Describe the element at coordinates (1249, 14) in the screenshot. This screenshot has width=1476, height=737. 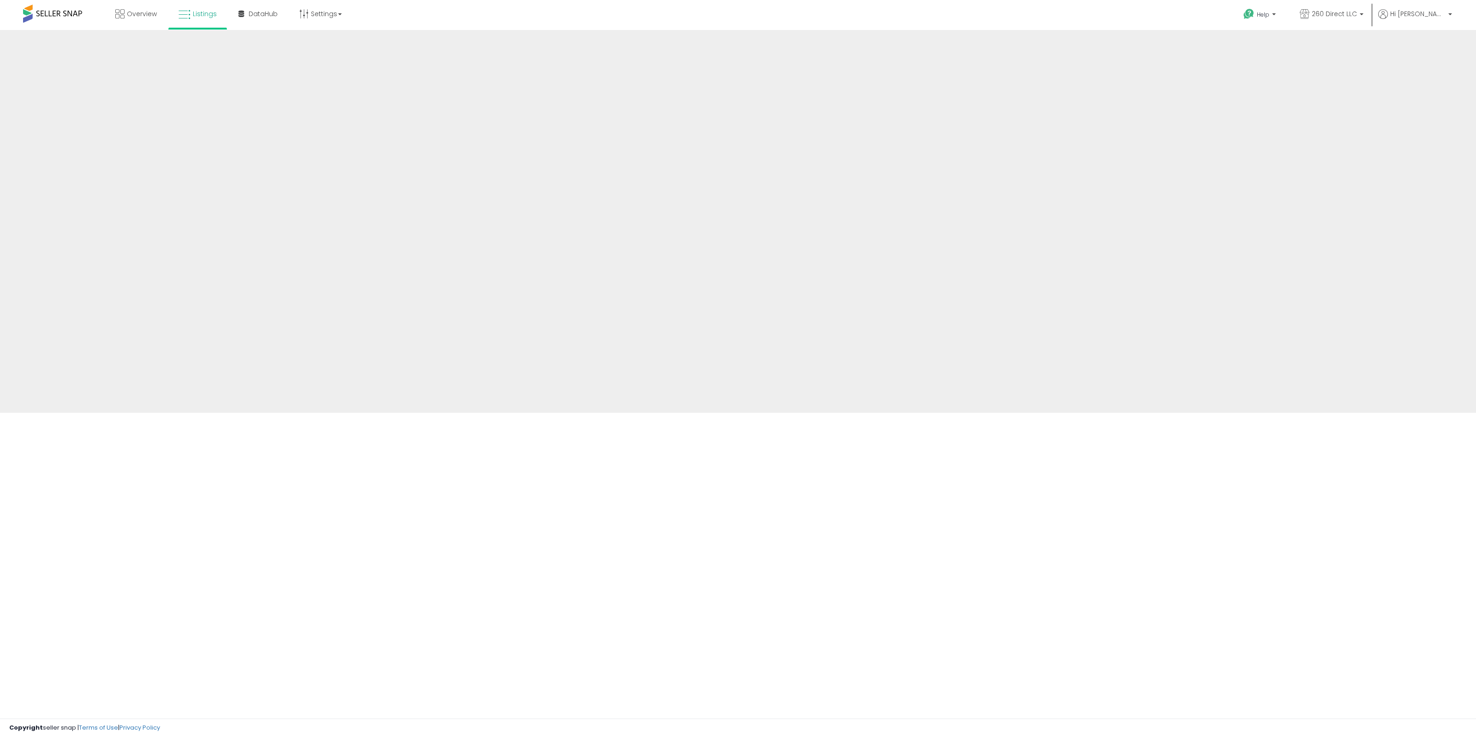
I see `i: Get Help` at that location.